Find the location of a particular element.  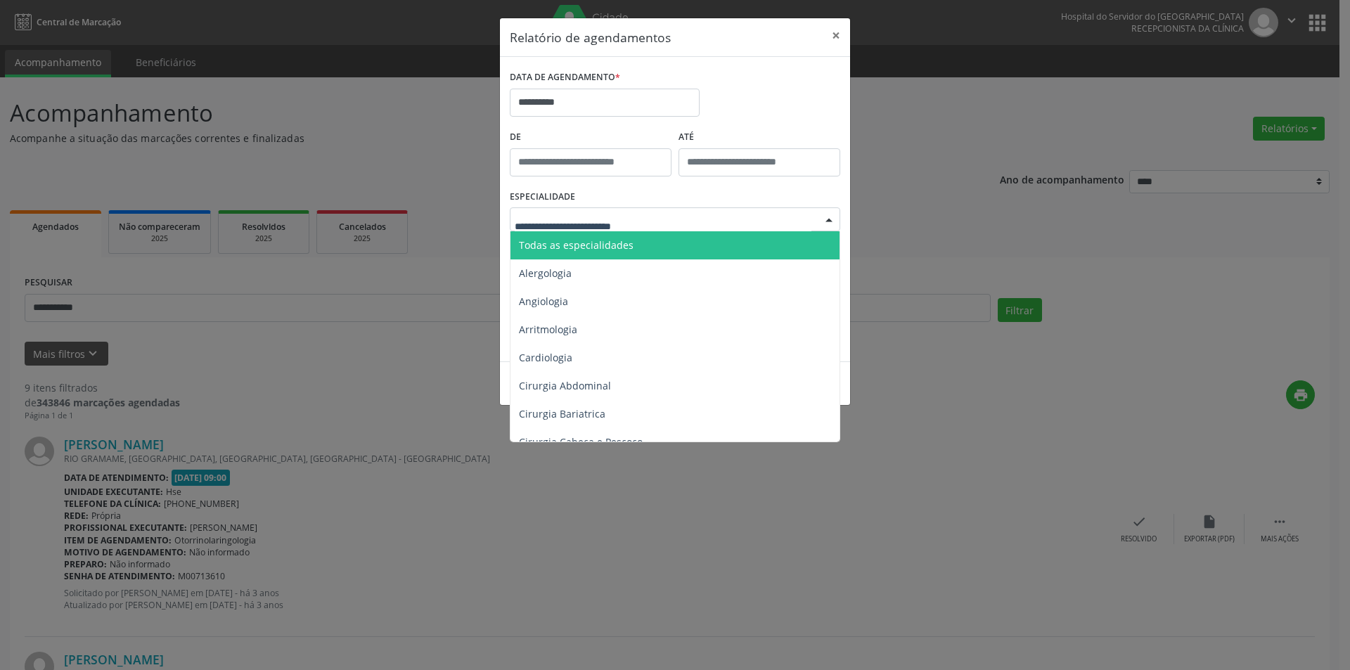

span: Cardiologia is located at coordinates (546, 357).